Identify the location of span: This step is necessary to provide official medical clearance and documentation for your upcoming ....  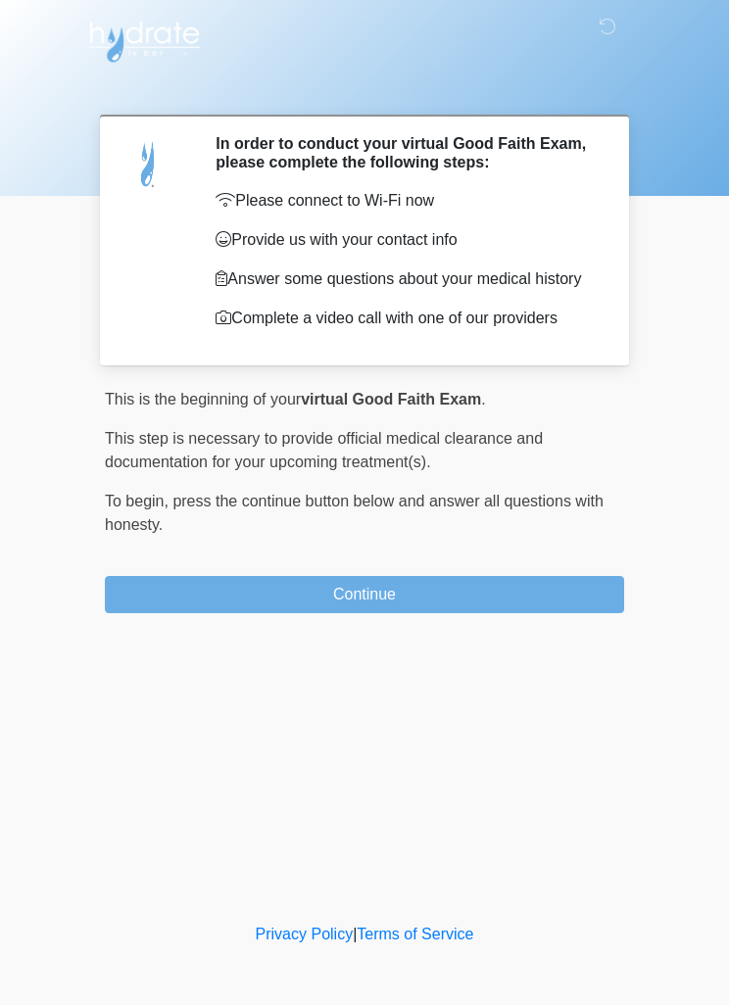
(323, 450).